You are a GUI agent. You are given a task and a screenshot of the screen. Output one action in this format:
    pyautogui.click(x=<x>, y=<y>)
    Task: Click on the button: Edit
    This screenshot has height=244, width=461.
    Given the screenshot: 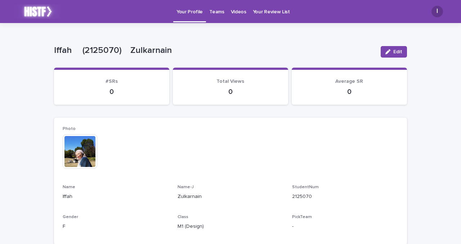 What is the action you would take?
    pyautogui.click(x=393, y=52)
    